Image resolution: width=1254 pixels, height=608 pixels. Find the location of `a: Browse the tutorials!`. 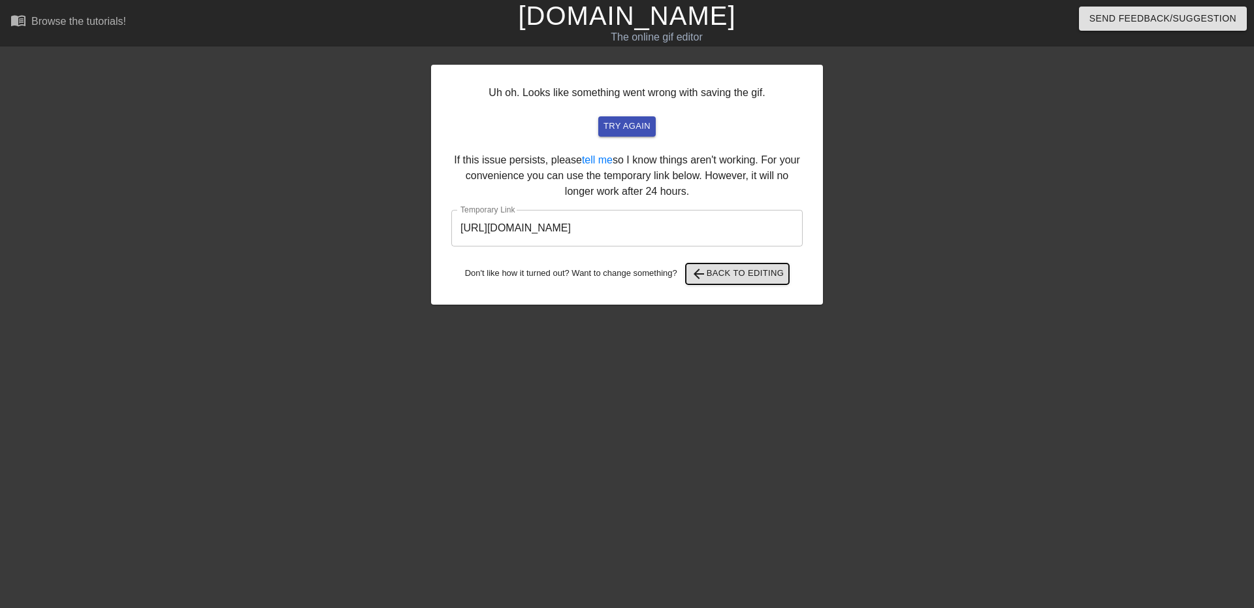

a: Browse the tutorials! is located at coordinates (68, 22).